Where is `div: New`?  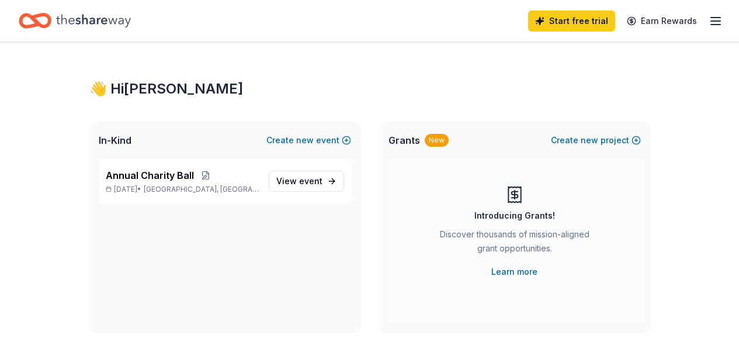 div: New is located at coordinates (436, 140).